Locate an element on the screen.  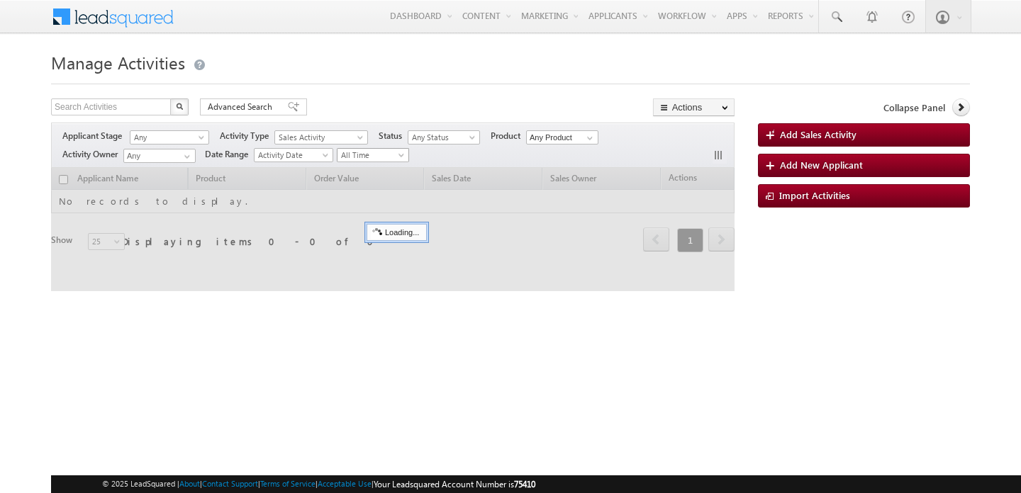
a: Sales Activity is located at coordinates (321, 138).